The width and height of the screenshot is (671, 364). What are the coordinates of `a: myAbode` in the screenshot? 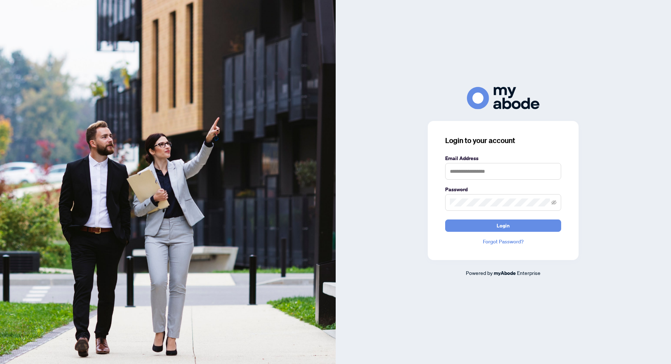 It's located at (505, 273).